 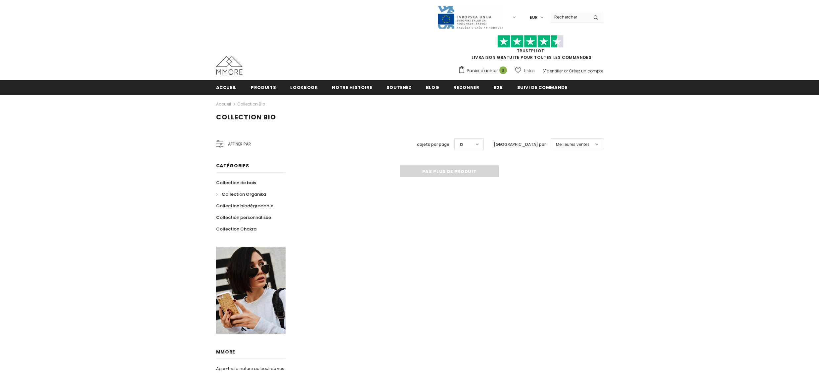 What do you see at coordinates (399, 87) in the screenshot?
I see `span: soutenez` at bounding box center [399, 87].